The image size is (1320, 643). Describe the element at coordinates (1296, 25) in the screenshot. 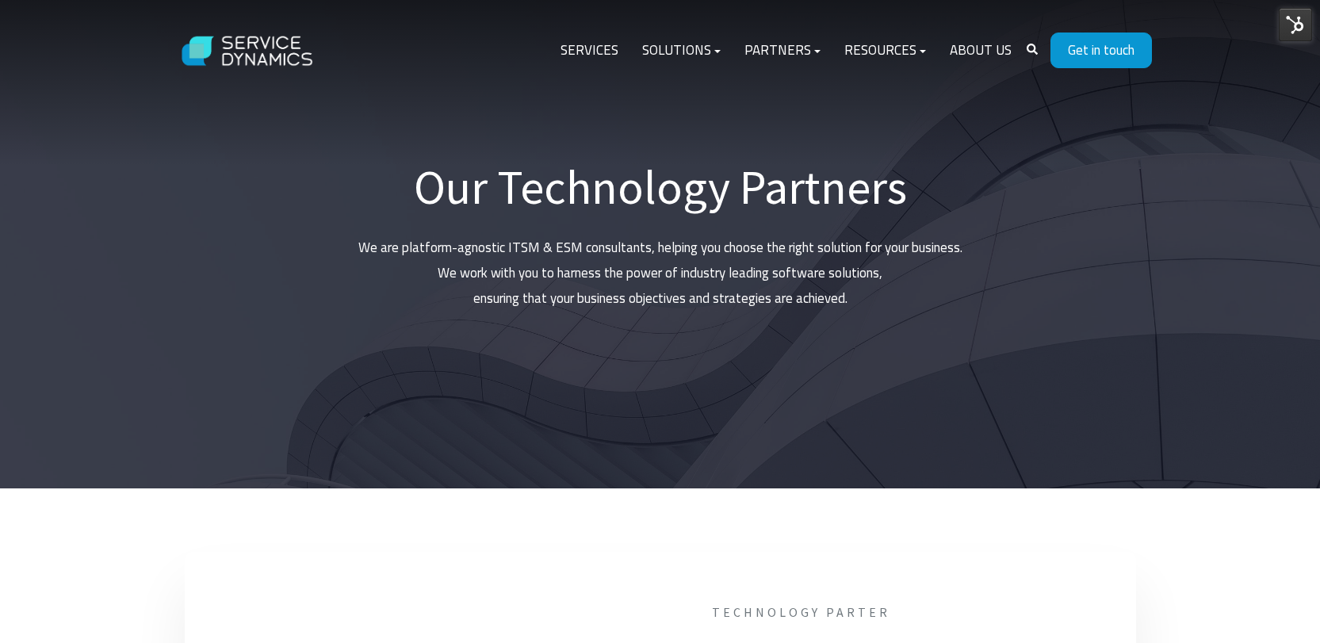

I see `img: HubSpot Tools Menu Toggle` at that location.